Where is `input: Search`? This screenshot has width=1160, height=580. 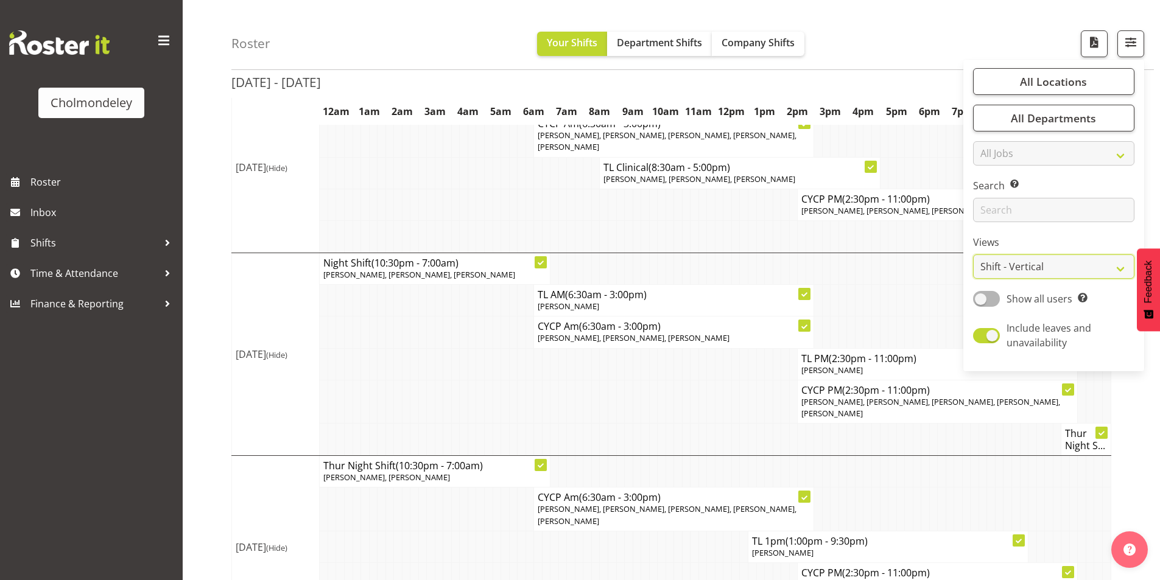 input: Search is located at coordinates (1053, 210).